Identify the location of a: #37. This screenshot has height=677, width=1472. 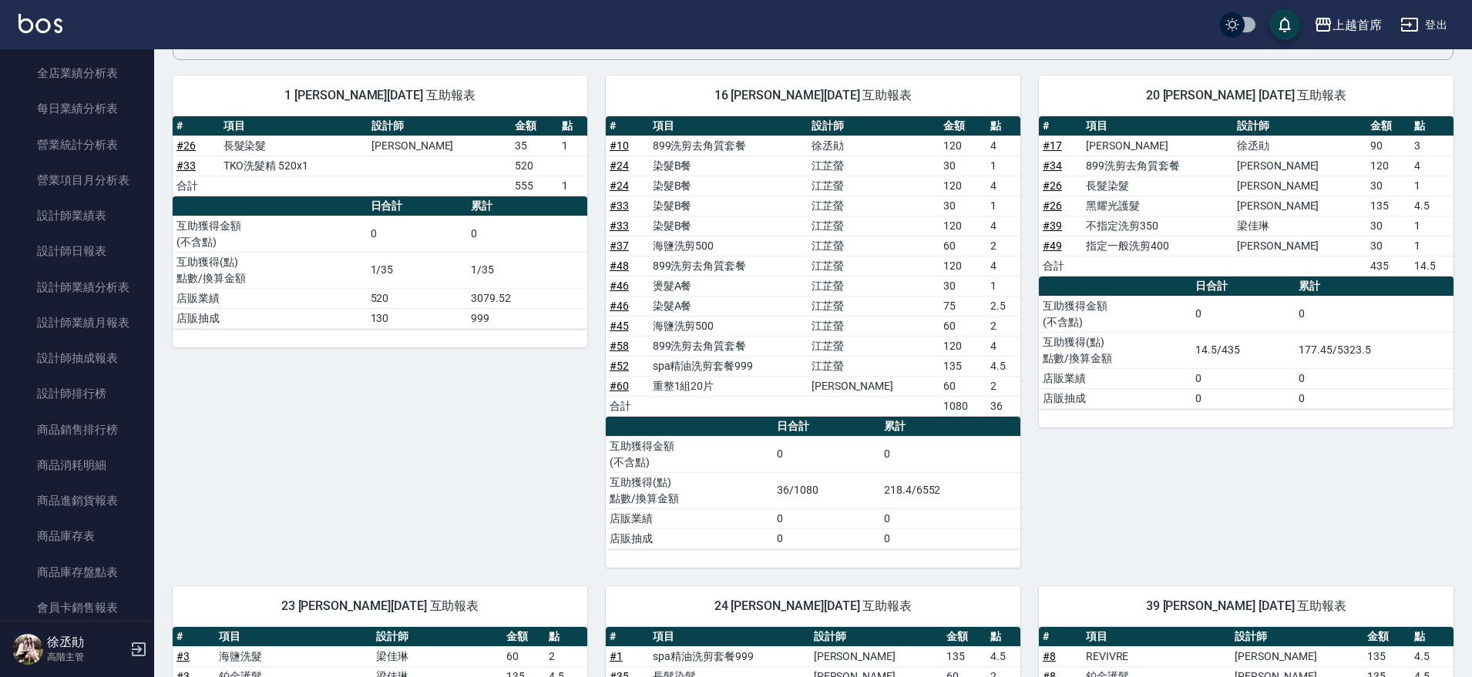
(619, 246).